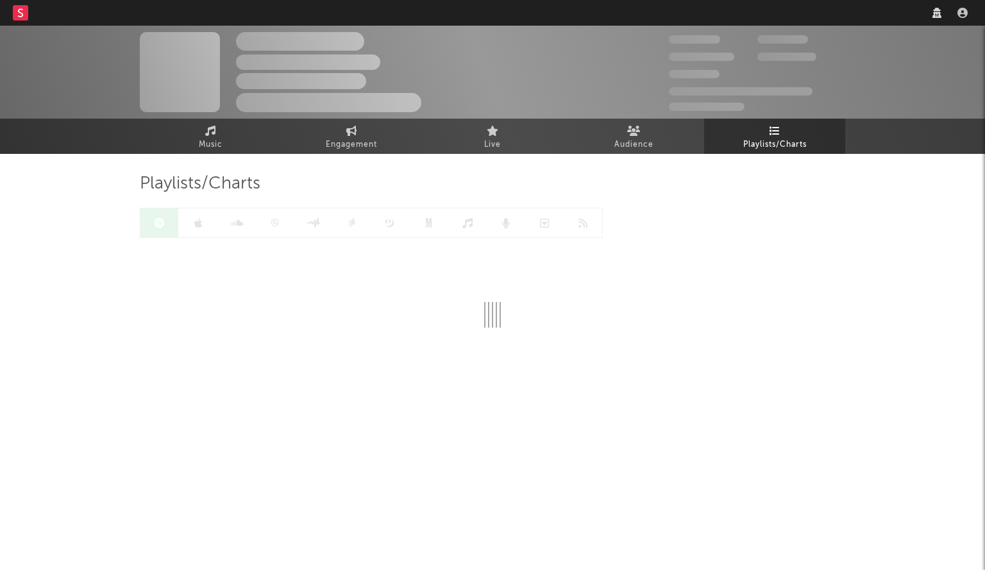  What do you see at coordinates (492, 136) in the screenshot?
I see `a: Live` at bounding box center [492, 136].